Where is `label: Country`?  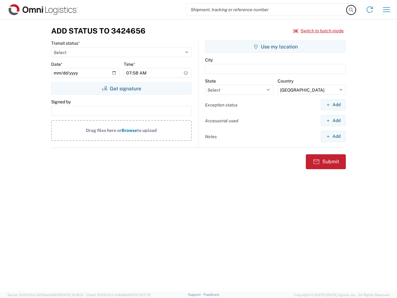
label: Country is located at coordinates (285, 81).